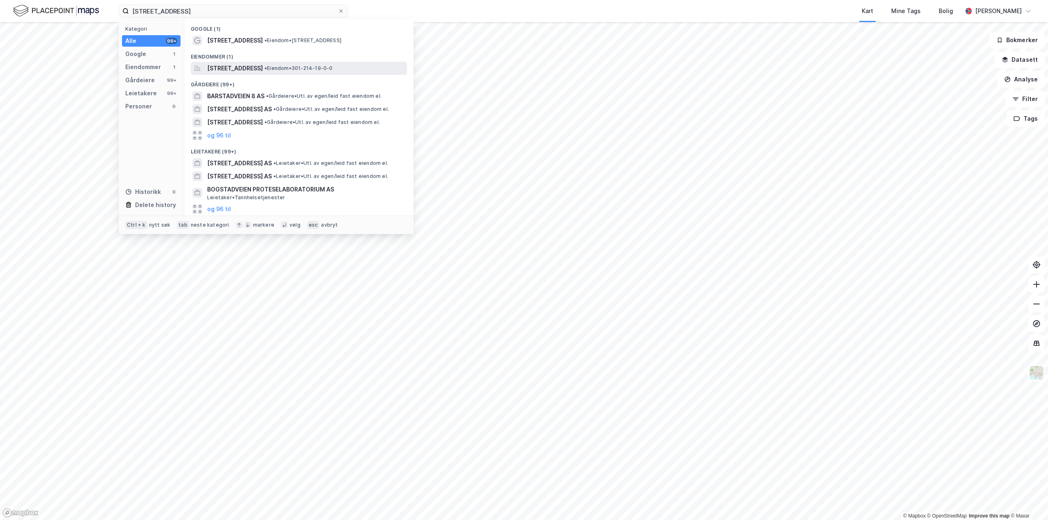 The height and width of the screenshot is (520, 1048). Describe the element at coordinates (1037, 373) in the screenshot. I see `img: Z` at that location.